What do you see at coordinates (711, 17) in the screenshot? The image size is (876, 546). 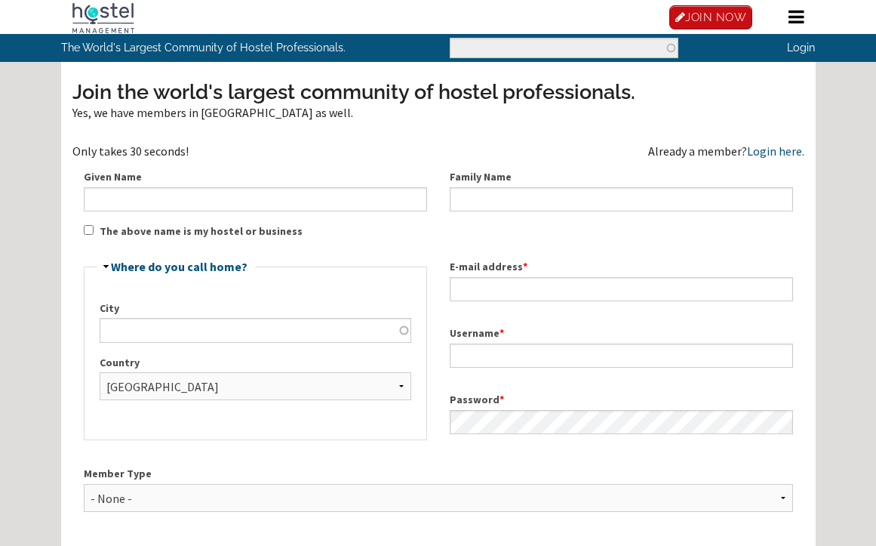 I see `a: JOIN NOW` at bounding box center [711, 17].